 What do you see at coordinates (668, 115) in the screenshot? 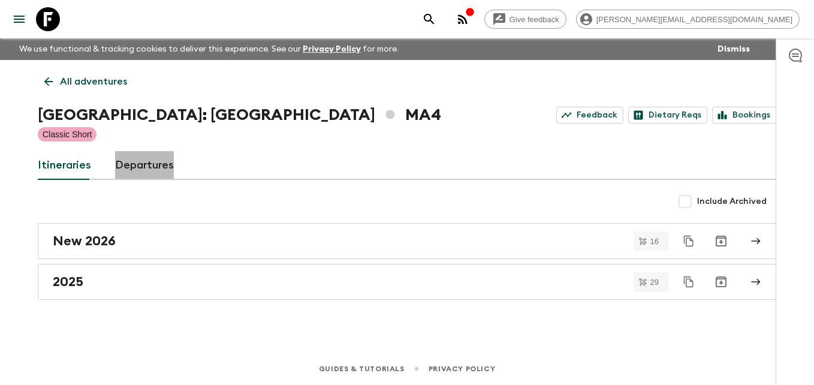
I see `a: Dietary Reqs` at bounding box center [668, 115].